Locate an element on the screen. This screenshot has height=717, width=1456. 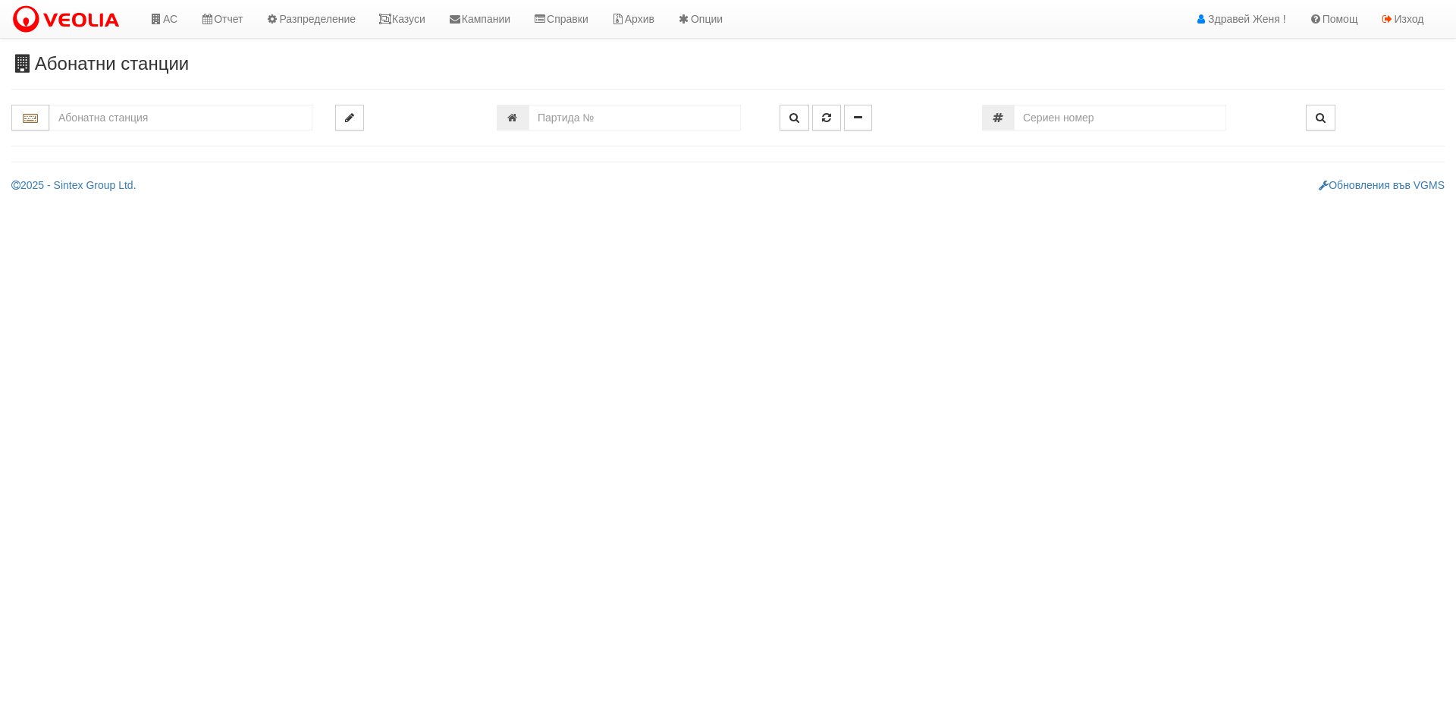
a: Обновления във VGMS is located at coordinates (1382, 185).